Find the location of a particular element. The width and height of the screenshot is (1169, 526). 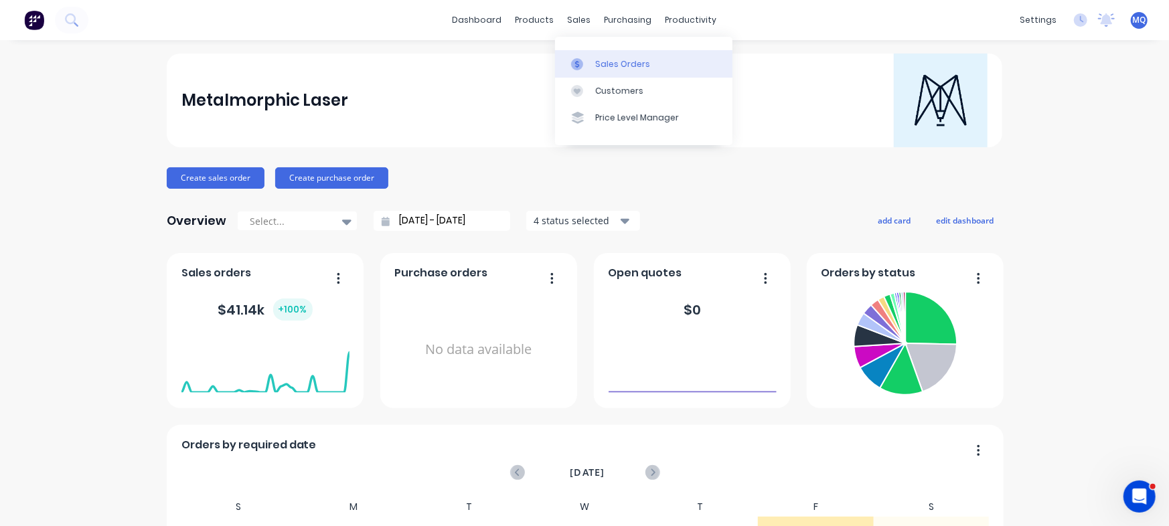

span: Purchase orders is located at coordinates (441, 273).